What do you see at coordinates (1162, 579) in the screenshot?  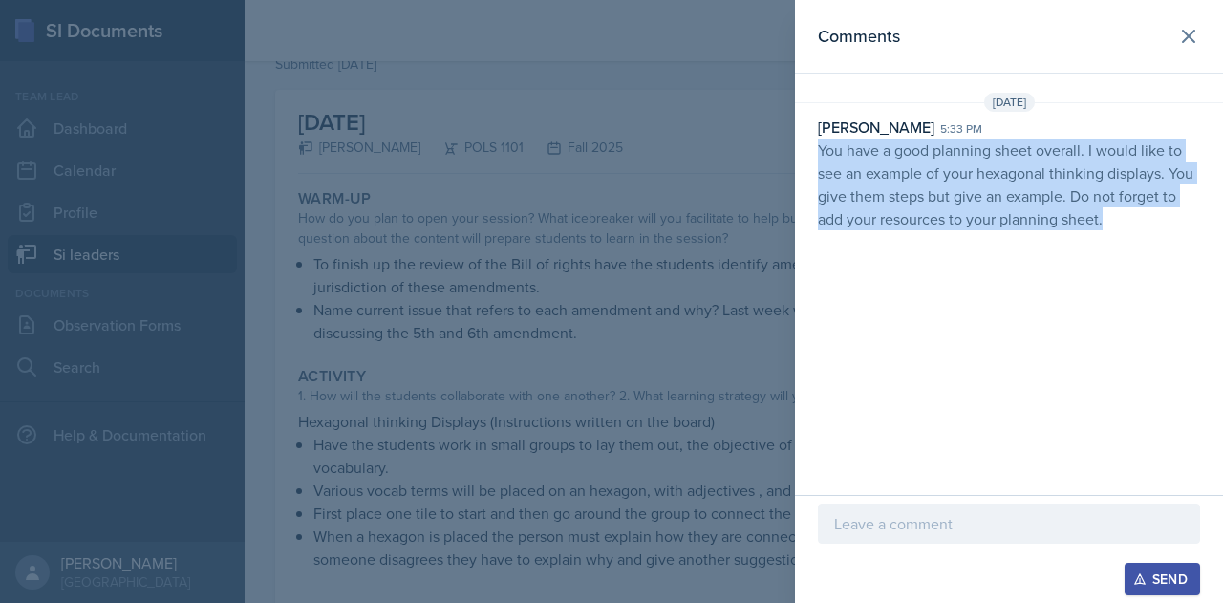 I see `div: Send` at bounding box center [1162, 579].